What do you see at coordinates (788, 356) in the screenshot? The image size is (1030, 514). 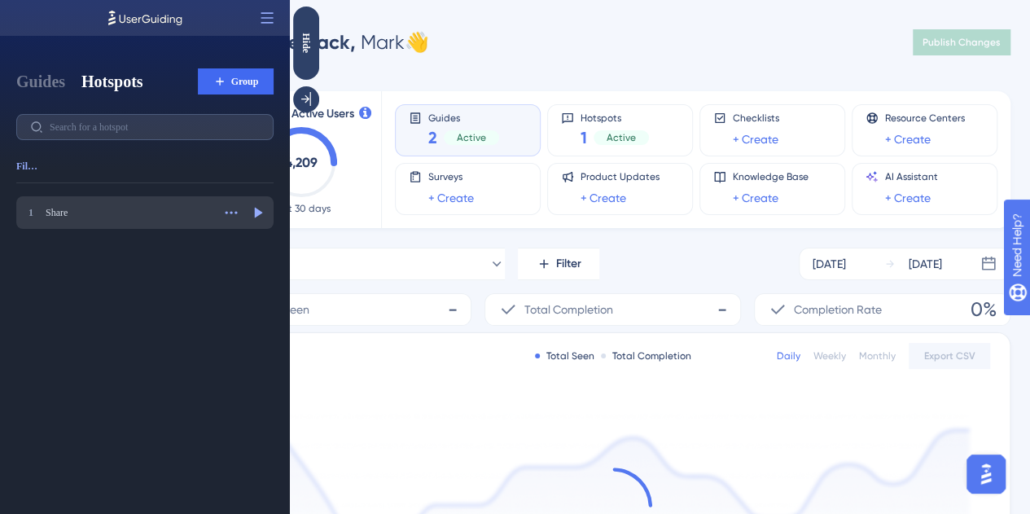 I see `div: Daily` at bounding box center [788, 356].